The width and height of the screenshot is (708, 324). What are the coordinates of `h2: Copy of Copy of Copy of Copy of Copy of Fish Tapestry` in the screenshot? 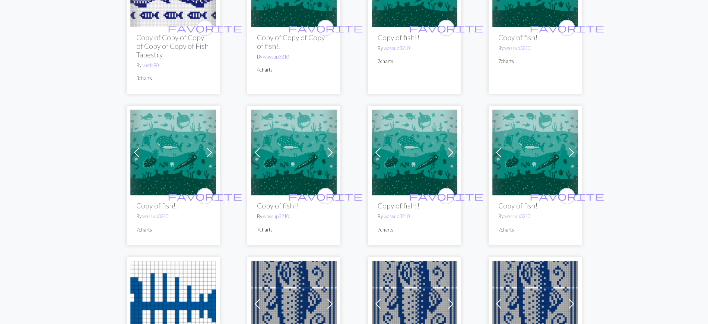 It's located at (173, 46).